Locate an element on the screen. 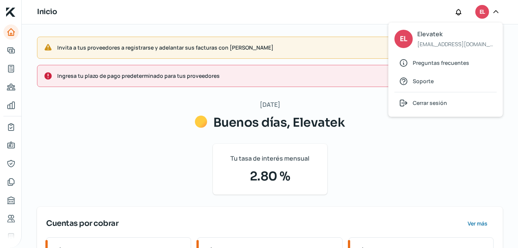  h1: Inicio is located at coordinates (47, 12).